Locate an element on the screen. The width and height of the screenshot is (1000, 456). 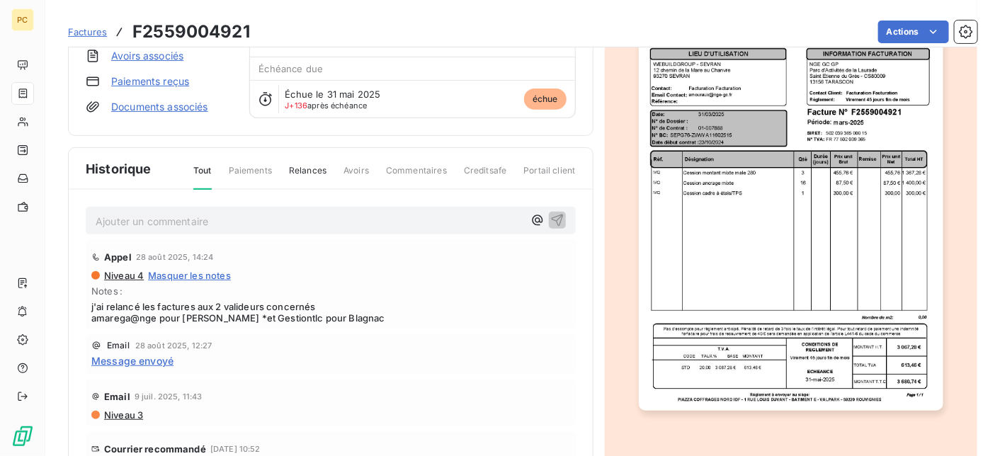
span: Message envoyé is located at coordinates (132, 360).